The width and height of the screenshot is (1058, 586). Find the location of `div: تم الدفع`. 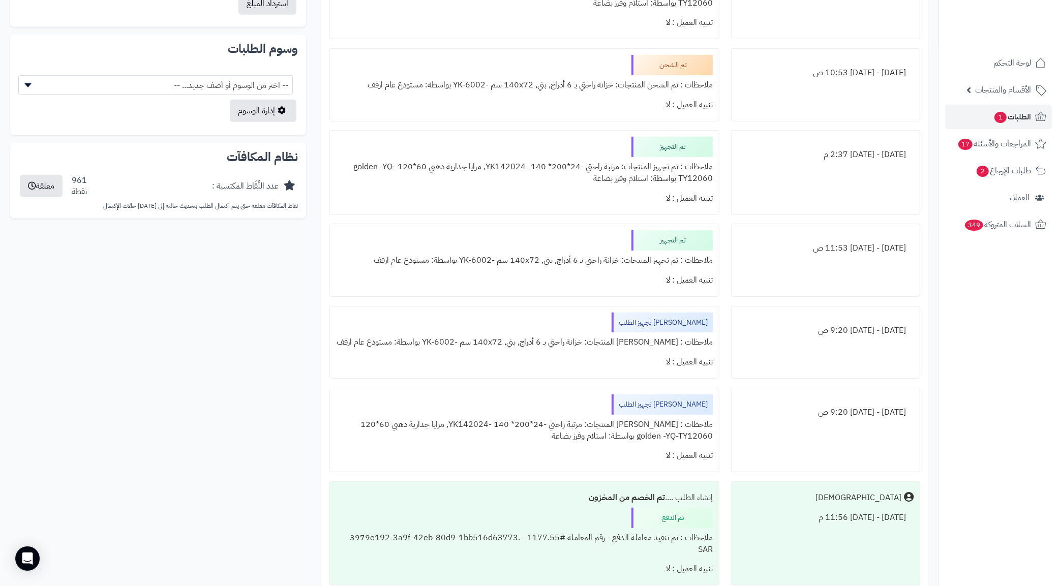

div: تم الدفع is located at coordinates (672, 518).